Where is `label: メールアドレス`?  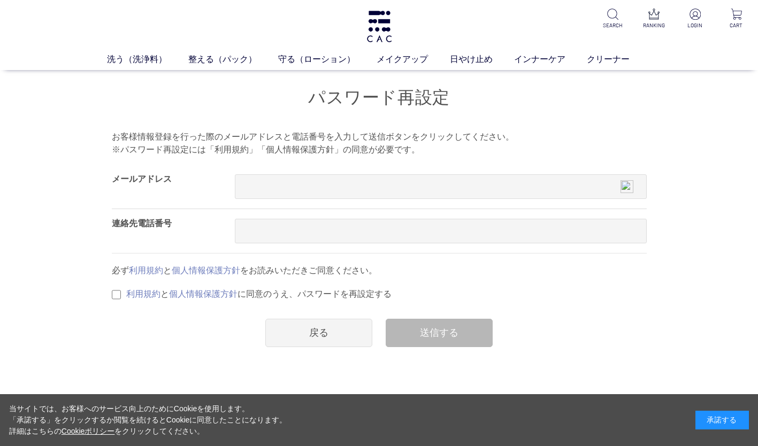
label: メールアドレス is located at coordinates (142, 179).